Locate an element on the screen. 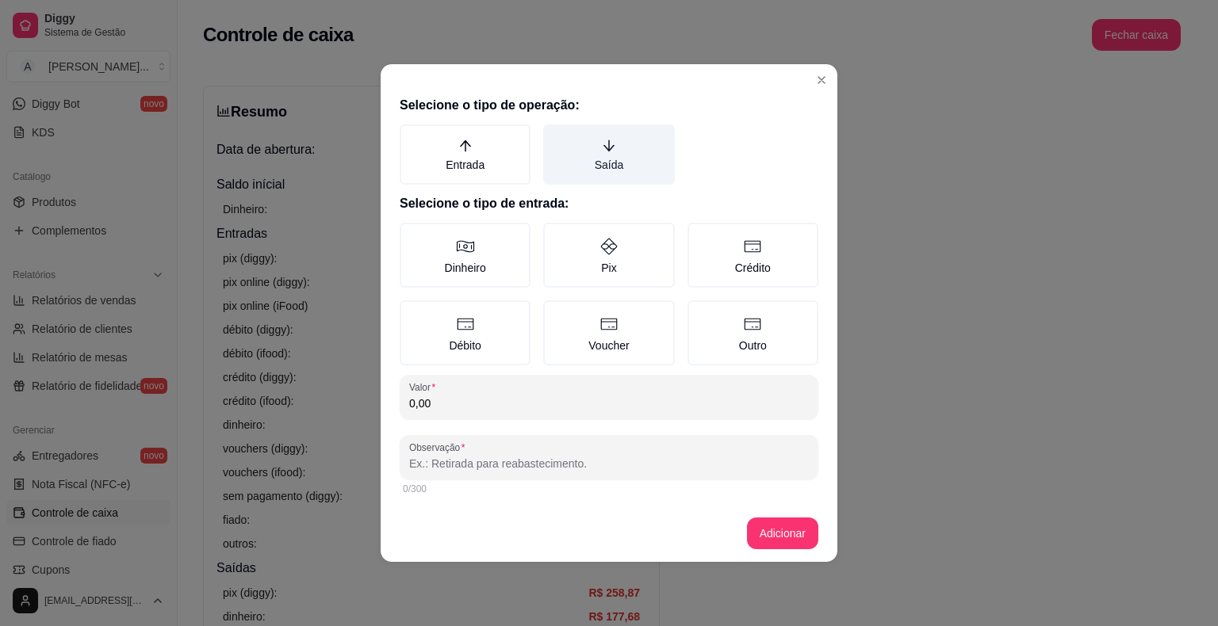  h2: Selecione o tipo de entrada: is located at coordinates (609, 204).